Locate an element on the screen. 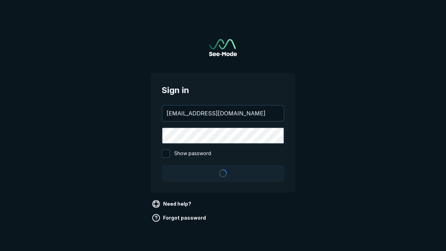  span: Show password is located at coordinates (193, 154).